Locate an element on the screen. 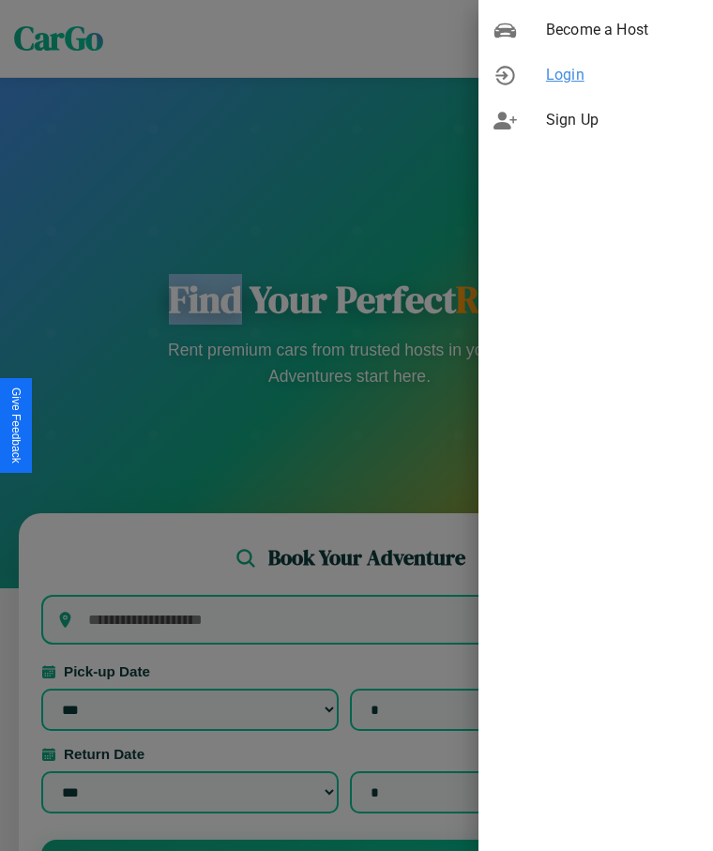 Image resolution: width=713 pixels, height=851 pixels. div: Give Feedback is located at coordinates (16, 425).